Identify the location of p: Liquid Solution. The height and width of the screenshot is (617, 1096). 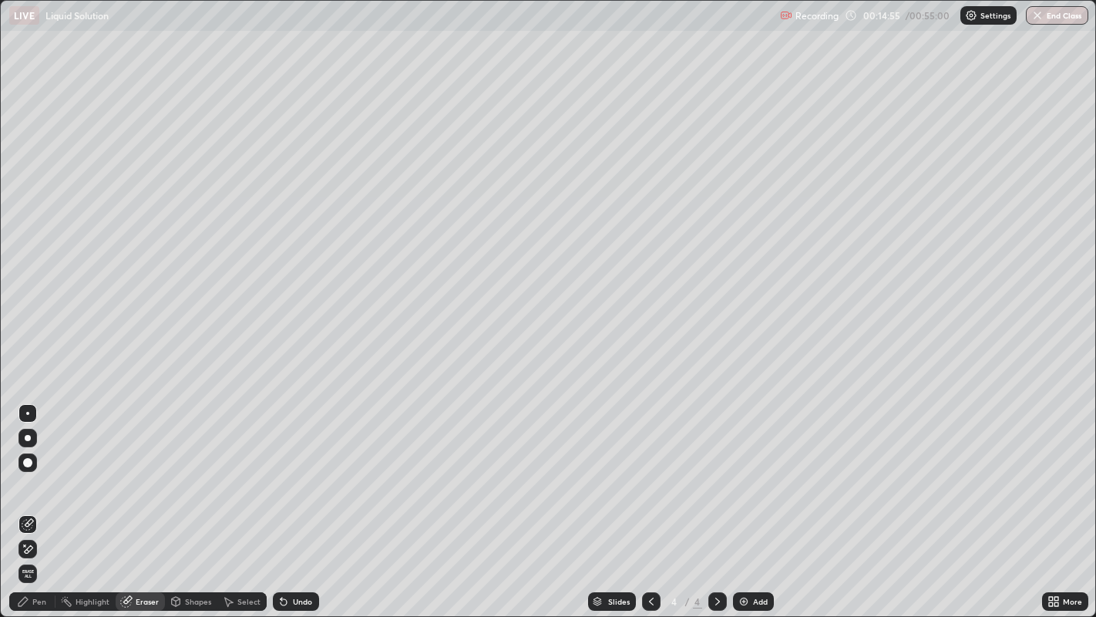
(77, 15).